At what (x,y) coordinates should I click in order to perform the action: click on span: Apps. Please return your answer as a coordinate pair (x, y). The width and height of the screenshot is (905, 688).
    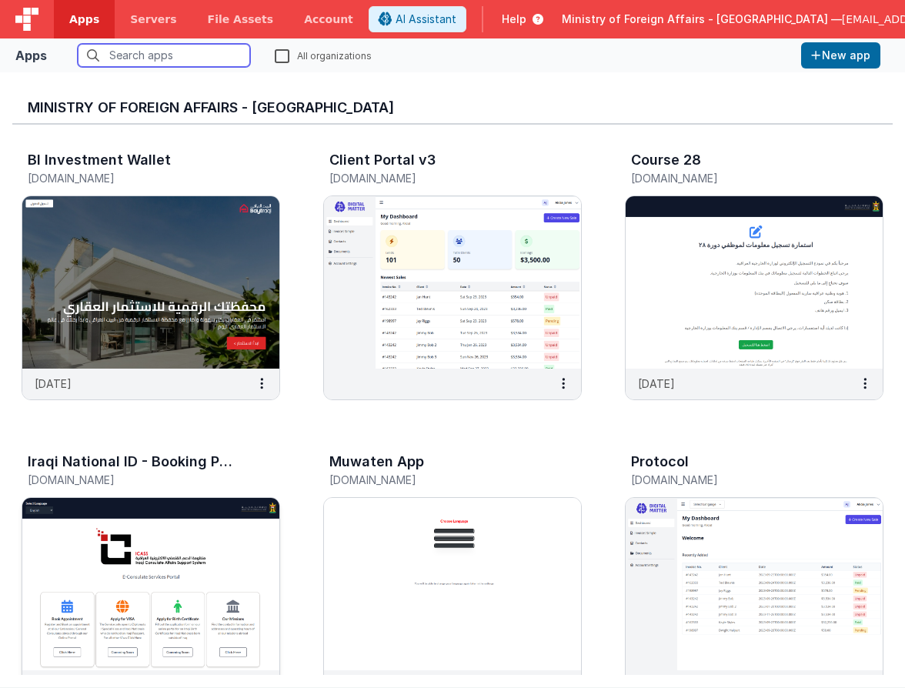
    Looking at the image, I should click on (84, 19).